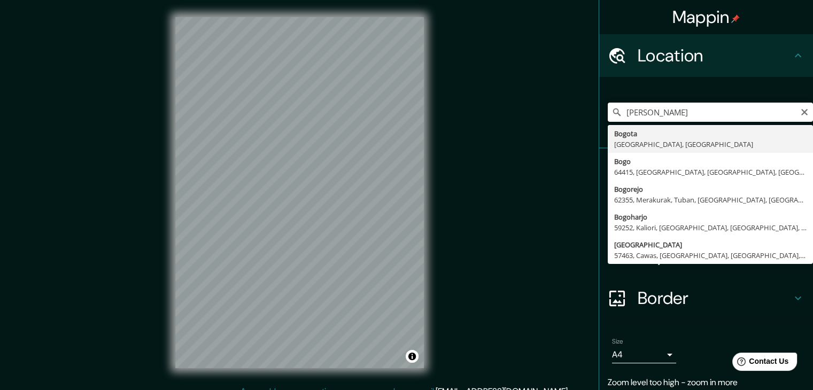 Image resolution: width=813 pixels, height=390 pixels. What do you see at coordinates (706, 170) in the screenshot?
I see `div: Pins` at bounding box center [706, 170].